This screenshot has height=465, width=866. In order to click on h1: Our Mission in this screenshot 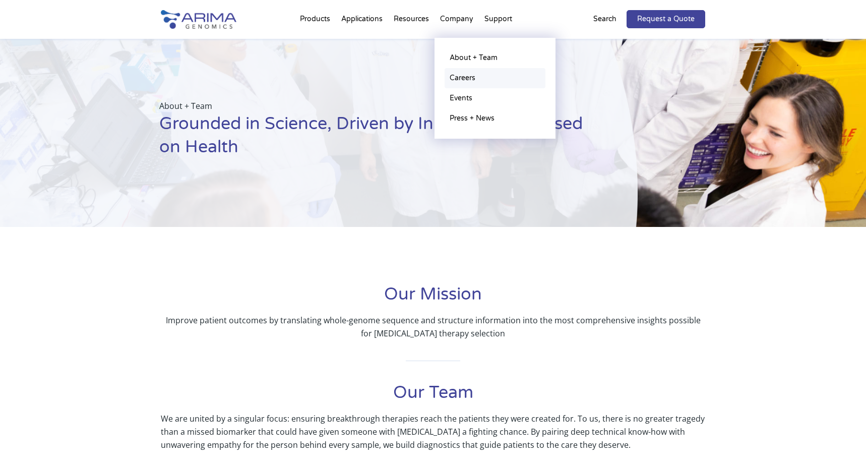, I will do `click(433, 298)`.